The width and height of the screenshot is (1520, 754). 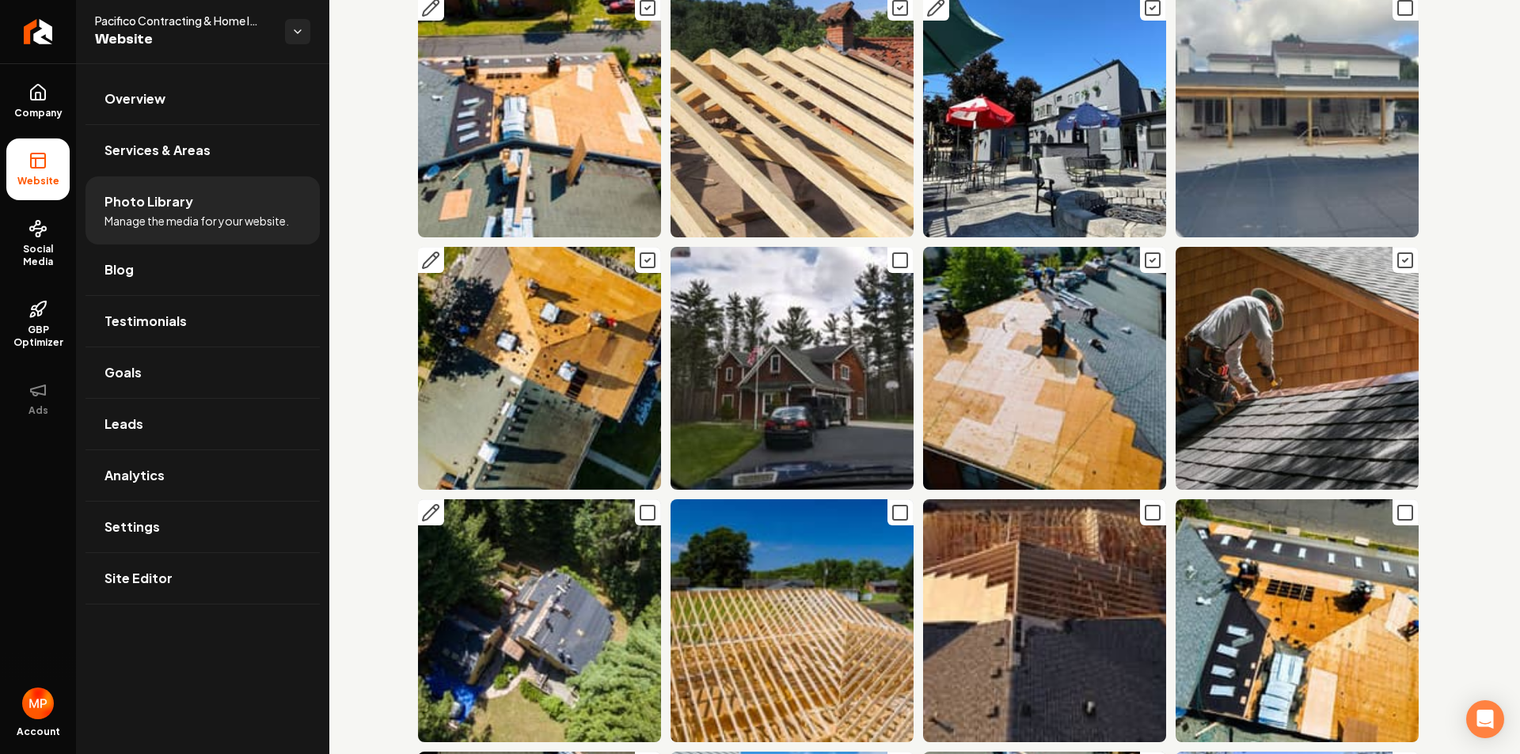 I want to click on span: Account, so click(x=38, y=732).